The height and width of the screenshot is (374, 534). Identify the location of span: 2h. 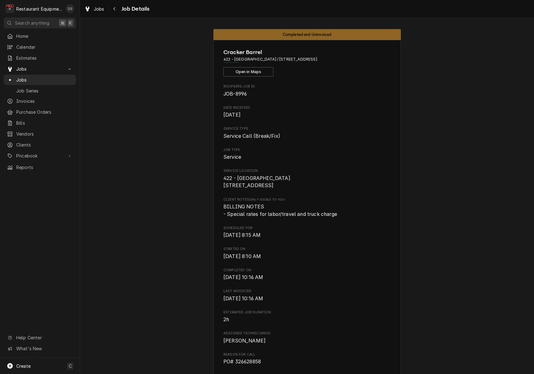
(226, 320).